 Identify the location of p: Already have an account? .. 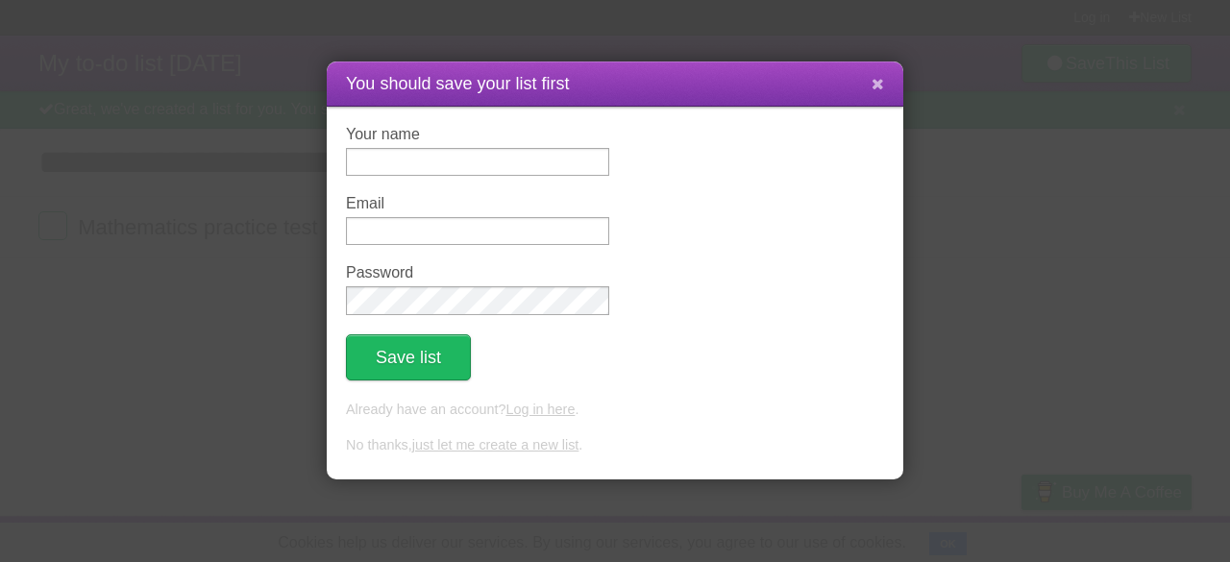
(615, 410).